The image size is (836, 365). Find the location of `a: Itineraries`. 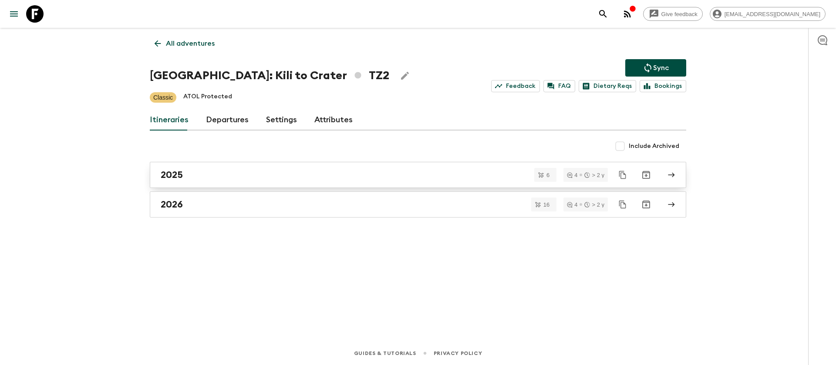

a: Itineraries is located at coordinates (169, 120).